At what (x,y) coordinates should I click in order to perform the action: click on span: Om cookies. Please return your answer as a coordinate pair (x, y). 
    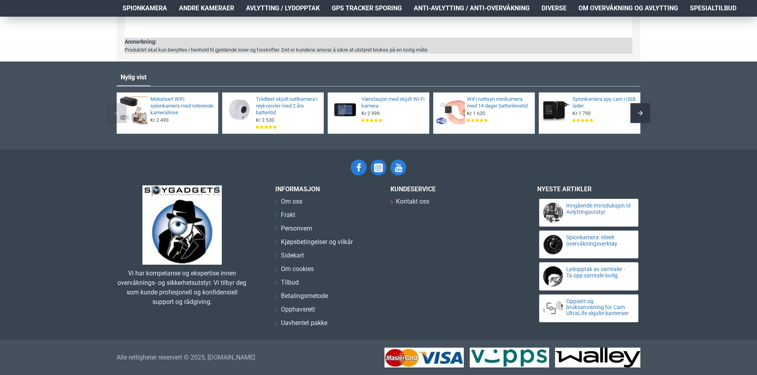
    Looking at the image, I should click on (297, 269).